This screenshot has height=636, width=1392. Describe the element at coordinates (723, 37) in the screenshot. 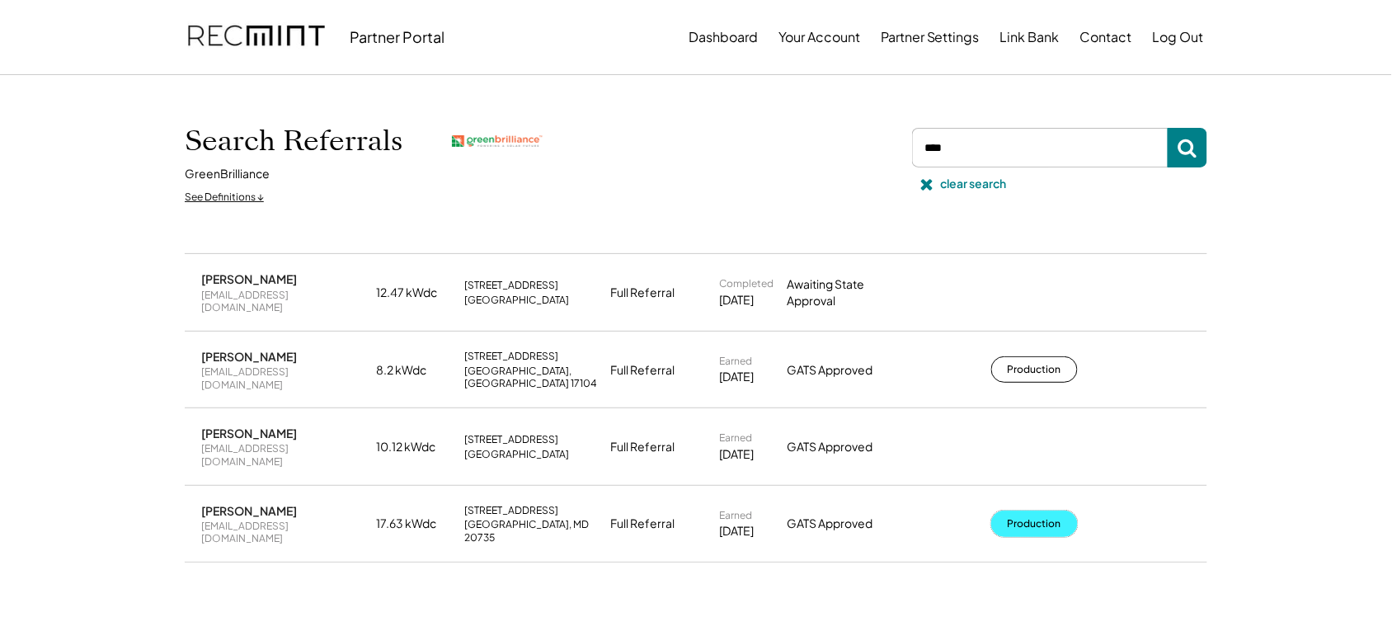

I see `button: Dashboard` at that location.